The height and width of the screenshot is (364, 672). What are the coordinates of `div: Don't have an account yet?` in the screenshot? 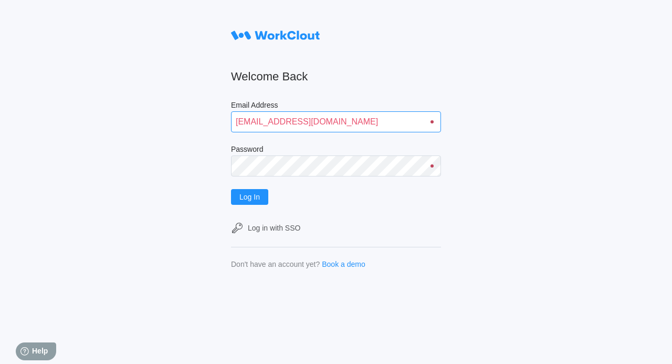 It's located at (275, 264).